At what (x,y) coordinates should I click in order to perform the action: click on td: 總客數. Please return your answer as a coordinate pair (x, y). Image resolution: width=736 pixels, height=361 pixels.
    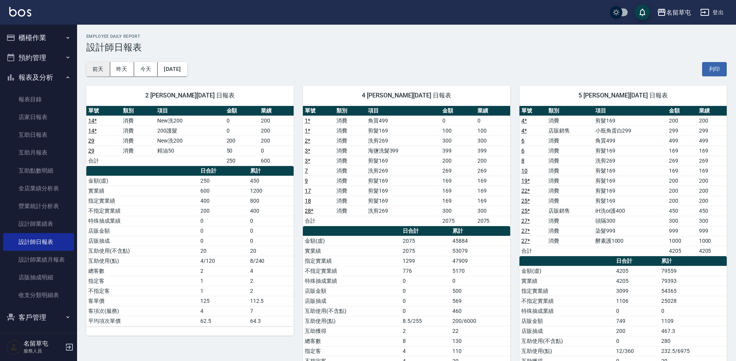
    Looking at the image, I should click on (352, 341).